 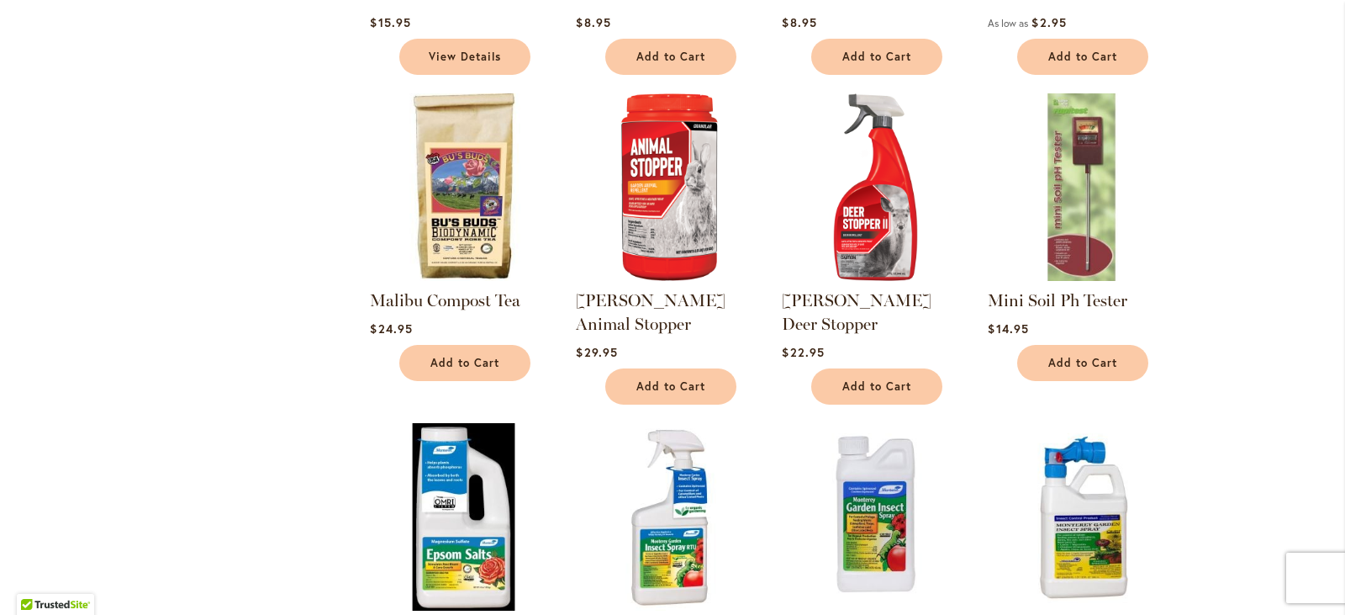 I want to click on span: $22.95, so click(x=803, y=351).